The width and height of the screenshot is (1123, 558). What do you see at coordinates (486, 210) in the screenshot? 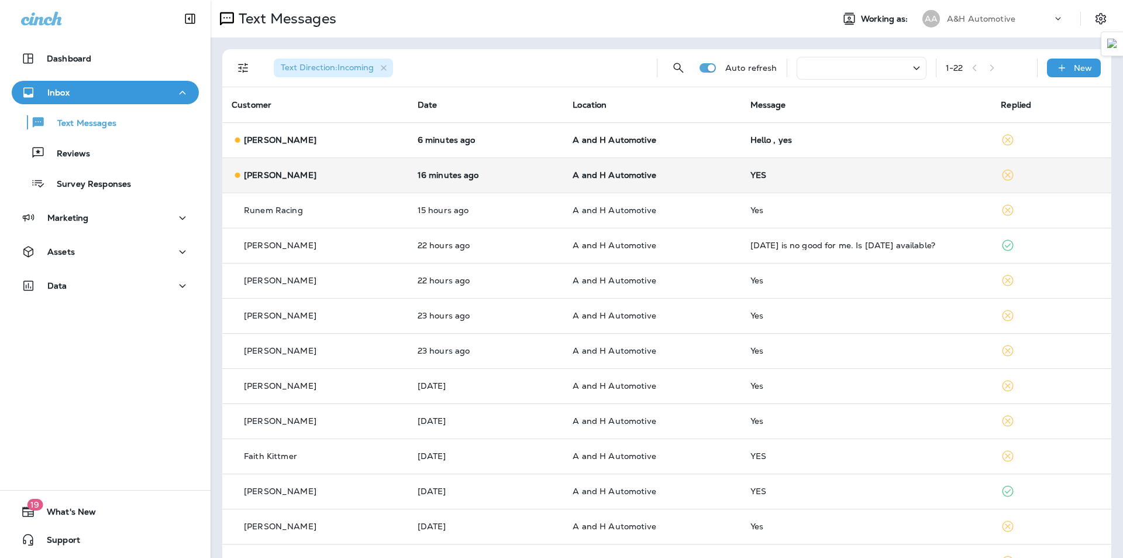
I see `p: Aug 17, 2025 06:40 PM` at bounding box center [486, 210].